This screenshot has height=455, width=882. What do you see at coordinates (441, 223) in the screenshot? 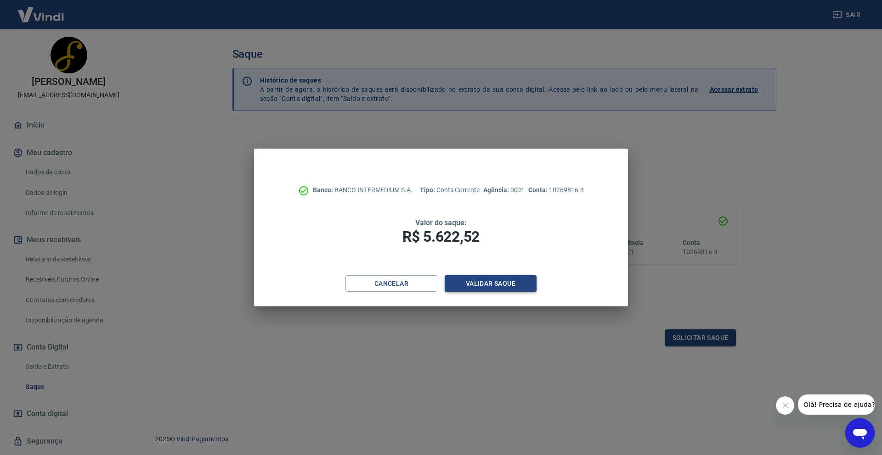
I see `span: Valor do saque:` at bounding box center [441, 223].